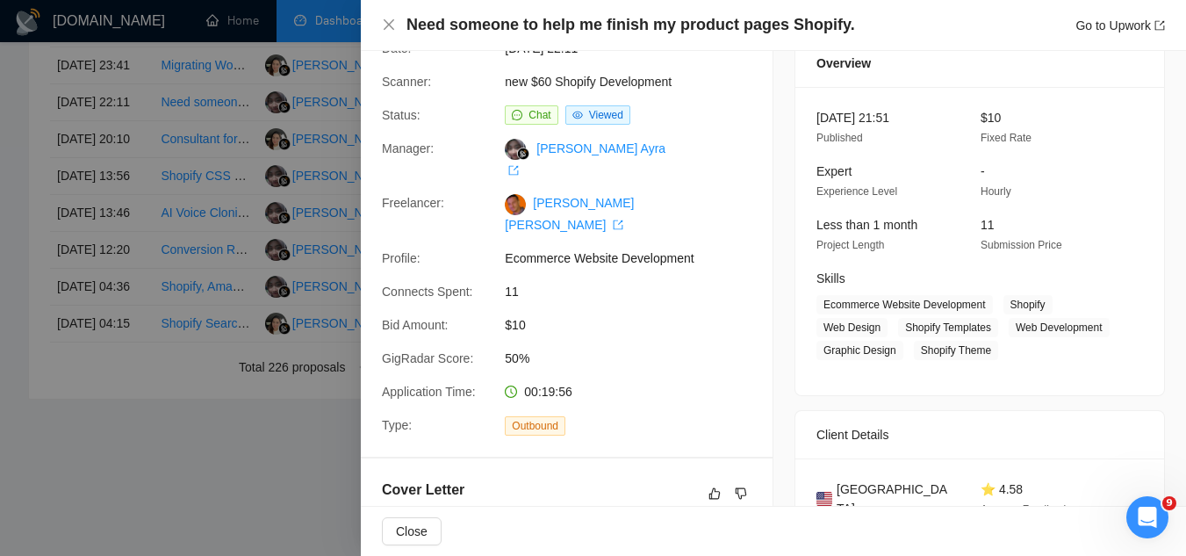  Describe the element at coordinates (948, 328) in the screenshot. I see `span: Shopify Templates` at that location.